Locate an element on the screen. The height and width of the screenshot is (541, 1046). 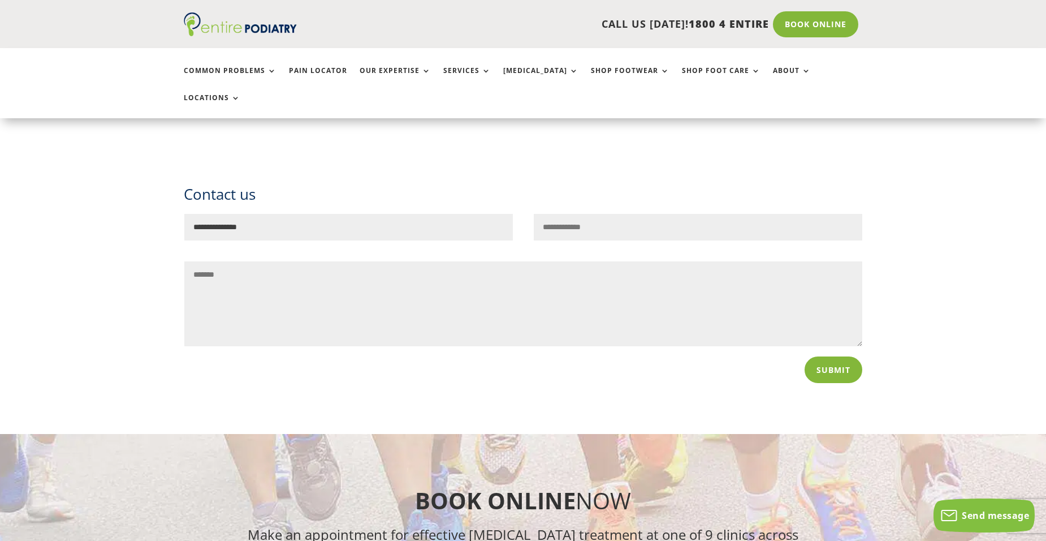
button: Send message is located at coordinates (984, 515).